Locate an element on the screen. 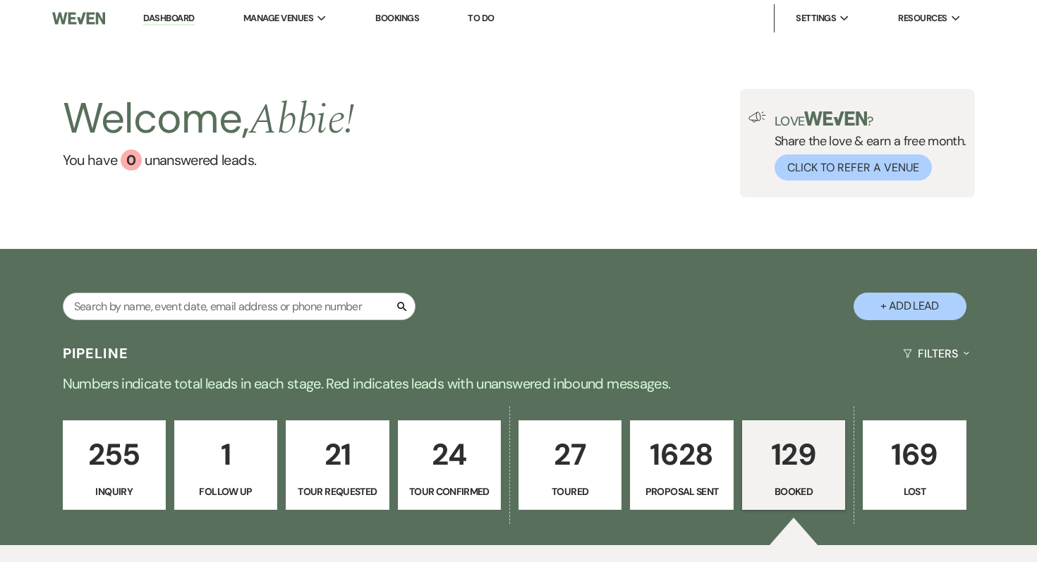  p: 255 is located at coordinates (114, 454).